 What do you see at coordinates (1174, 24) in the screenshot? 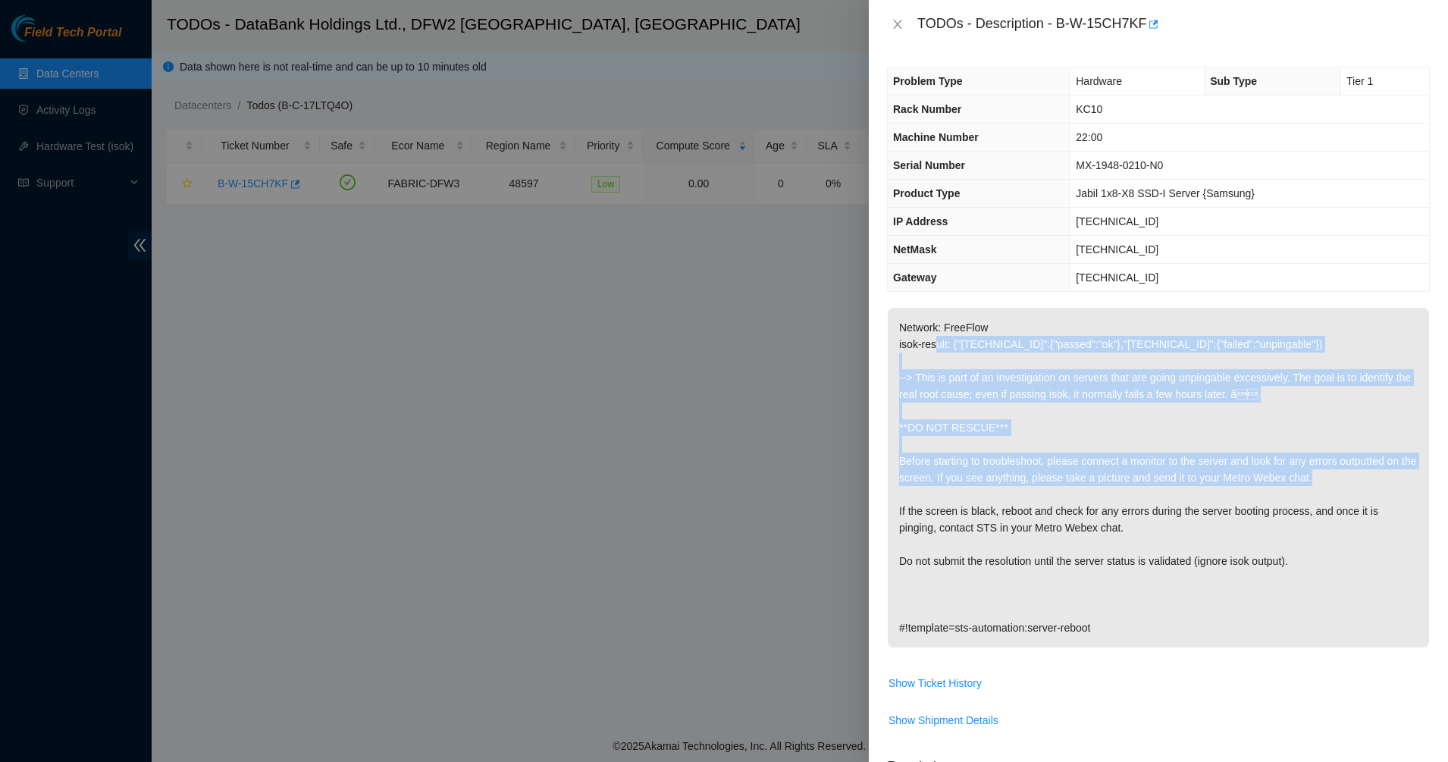
I see `div: TODOs - Description - B-W-15CH7KF` at bounding box center [1174, 24].